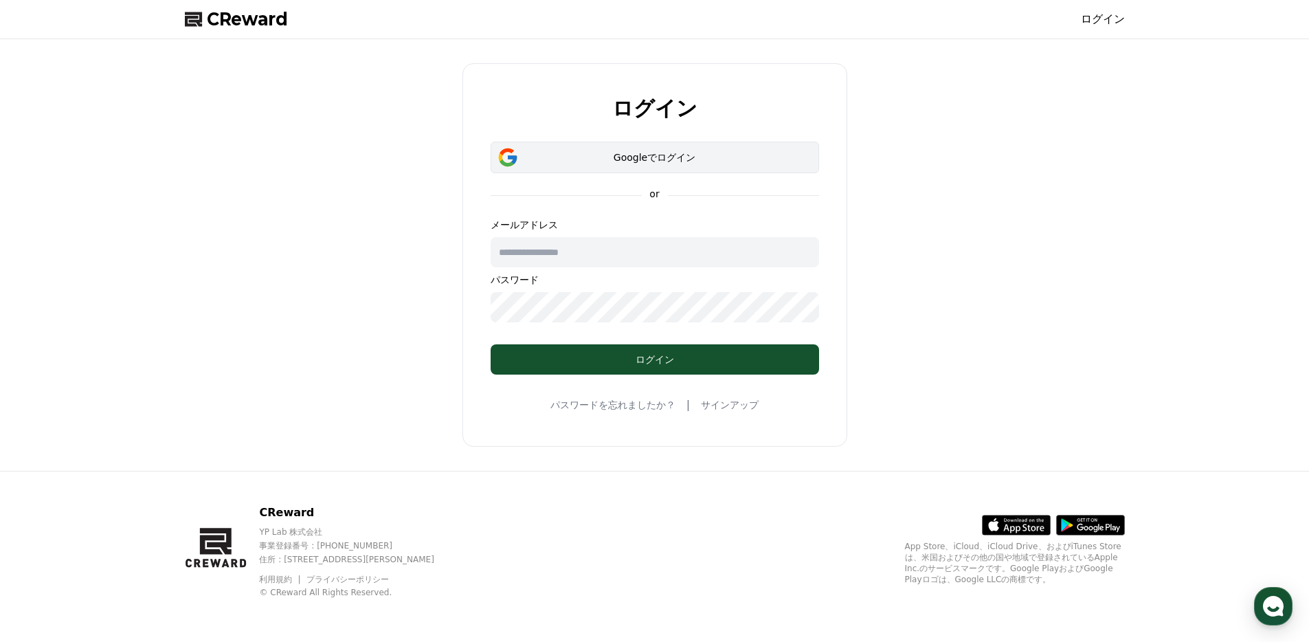 Image resolution: width=1309 pixels, height=642 pixels. Describe the element at coordinates (655, 157) in the screenshot. I see `div: Googleでログイン` at that location.